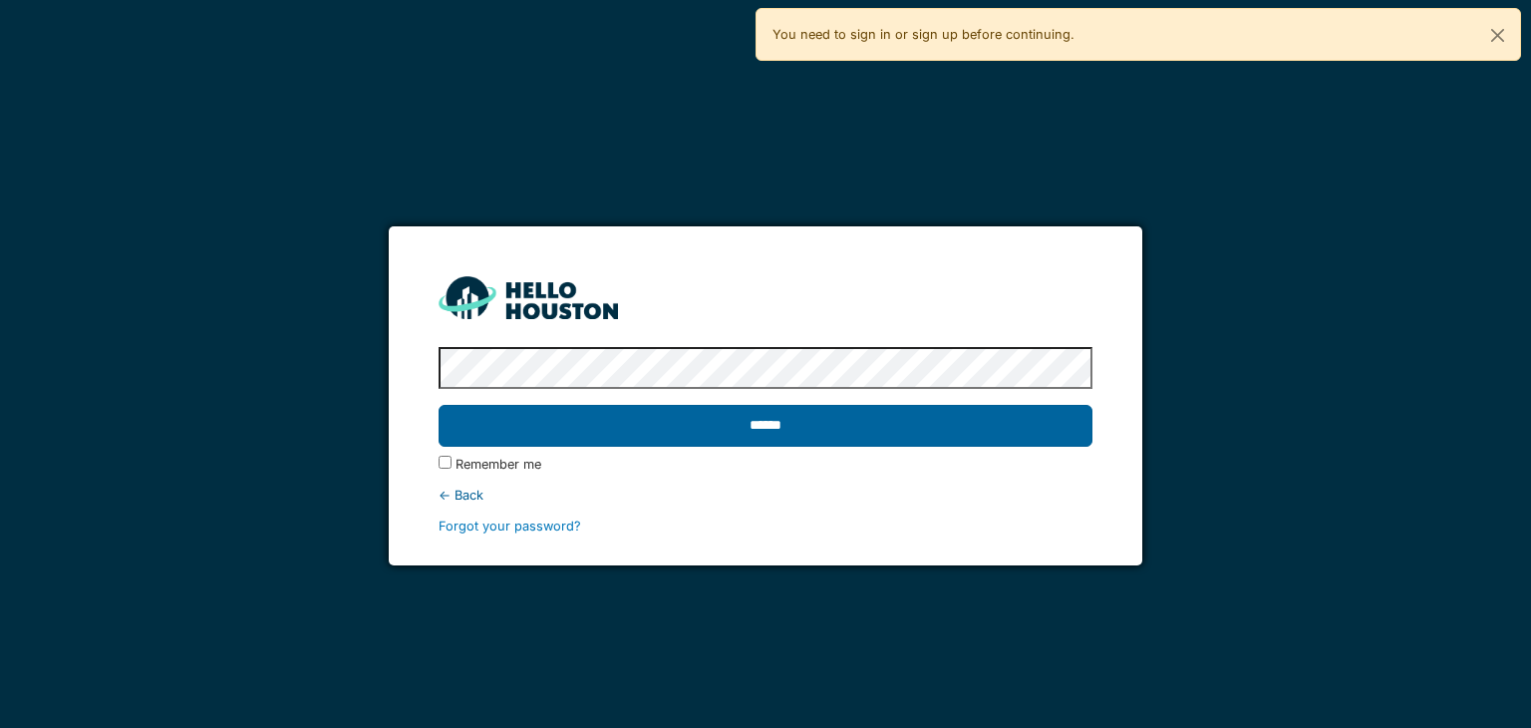  What do you see at coordinates (528, 297) in the screenshot?
I see `img: HH_line-BYnF2_Hg.png` at bounding box center [528, 297].